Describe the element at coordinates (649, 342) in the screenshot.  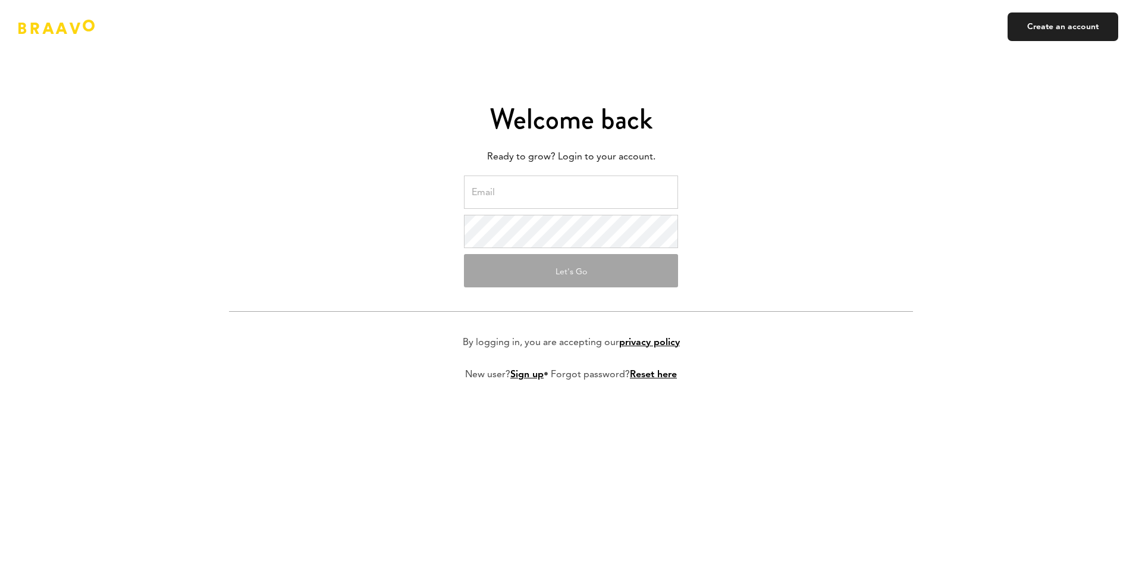
I see `a: privacy policy` at that location.